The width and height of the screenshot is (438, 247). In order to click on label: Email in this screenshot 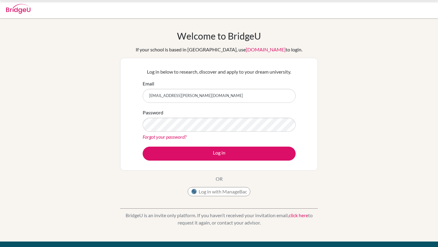, I will do `click(148, 84)`.